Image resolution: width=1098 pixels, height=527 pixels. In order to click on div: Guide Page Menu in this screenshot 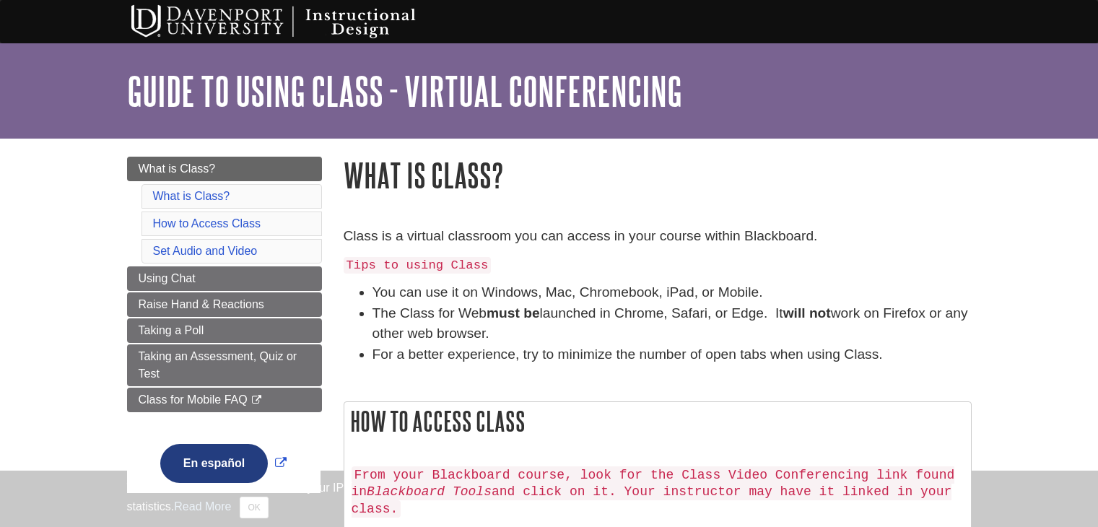, I will do `click(224, 332)`.